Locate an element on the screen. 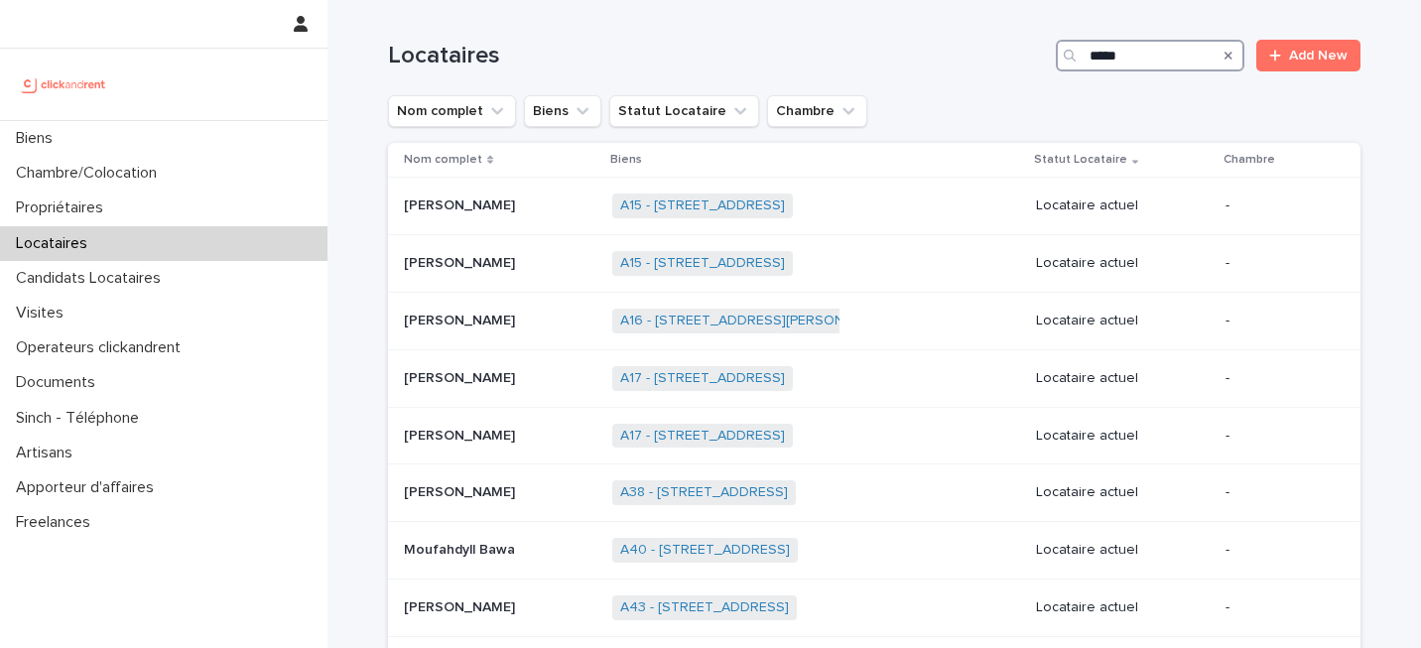 The width and height of the screenshot is (1421, 648). button: Statut Locataire is located at coordinates (684, 111).